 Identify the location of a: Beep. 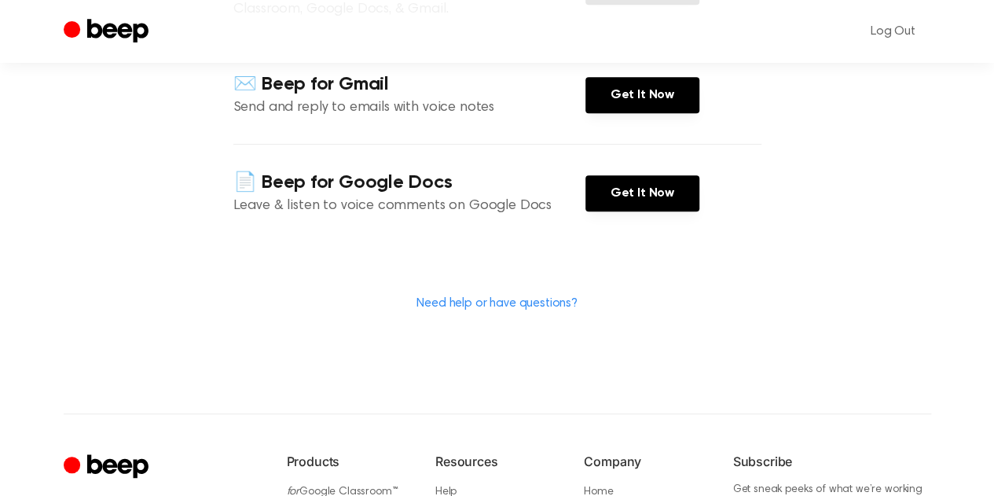
(108, 31).